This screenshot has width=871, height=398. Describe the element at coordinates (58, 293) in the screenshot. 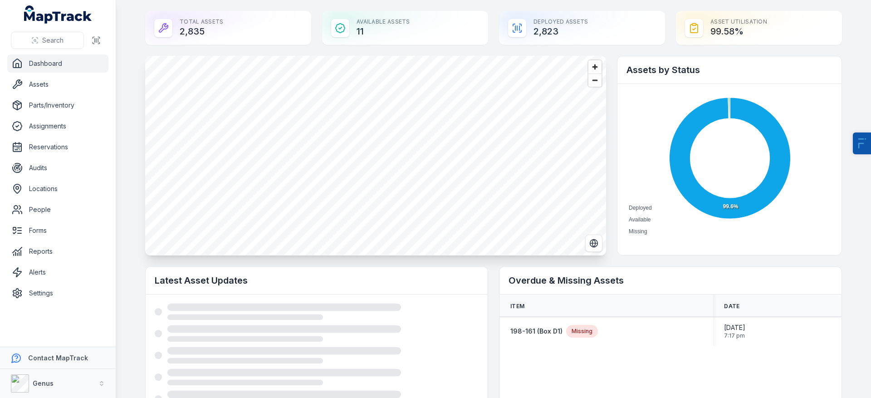

I see `a: Settings` at that location.